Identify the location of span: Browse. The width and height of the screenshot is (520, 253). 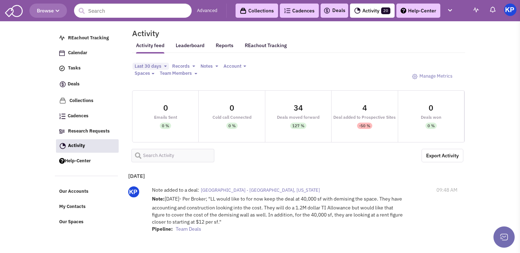
(48, 11).